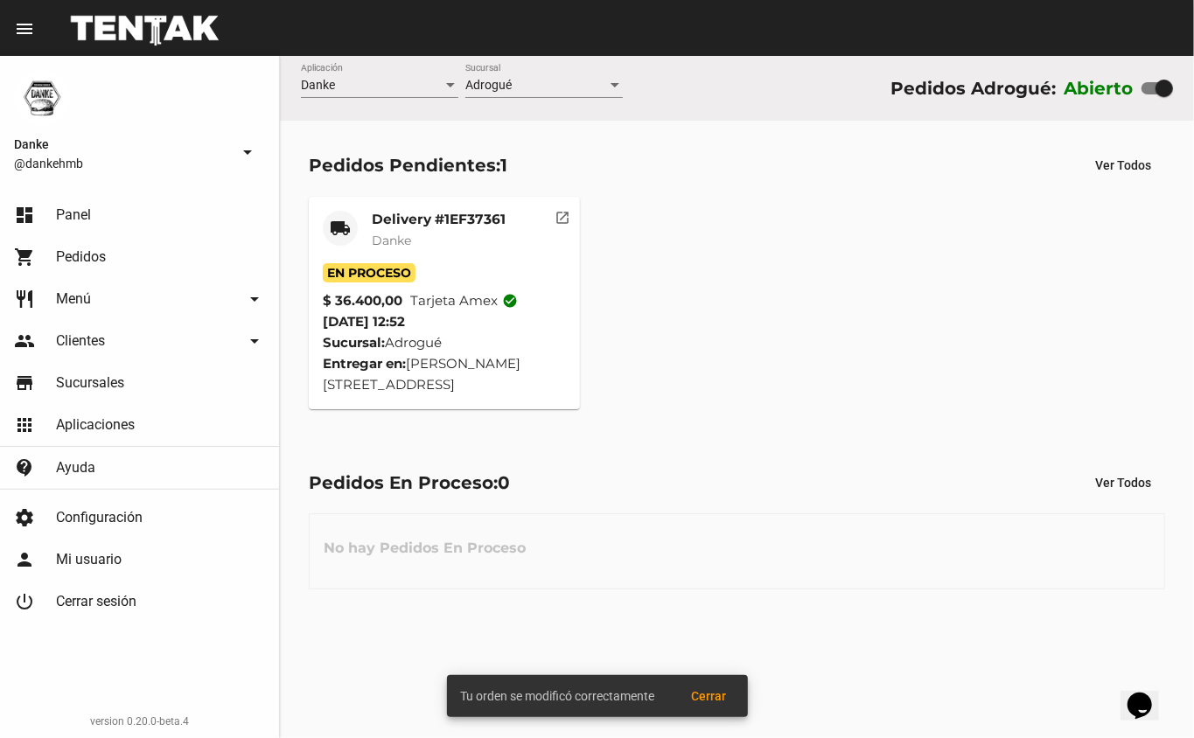  I want to click on mat-icon: shopping_cart, so click(24, 257).